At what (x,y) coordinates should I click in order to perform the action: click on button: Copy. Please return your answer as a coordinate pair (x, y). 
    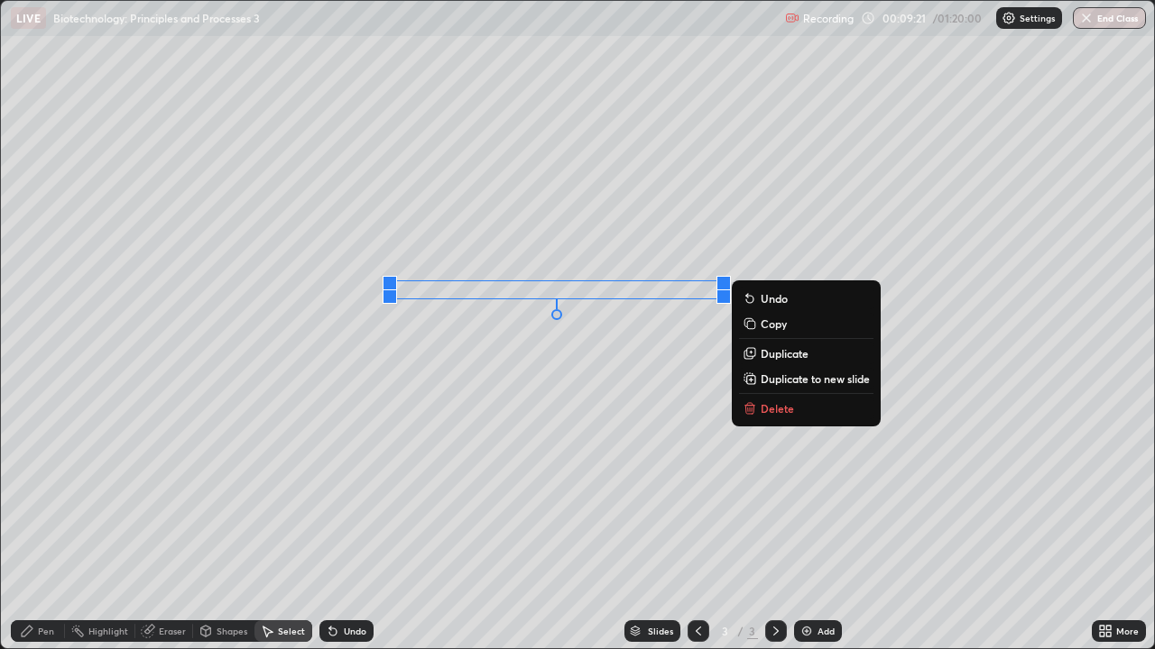
    Looking at the image, I should click on (805, 324).